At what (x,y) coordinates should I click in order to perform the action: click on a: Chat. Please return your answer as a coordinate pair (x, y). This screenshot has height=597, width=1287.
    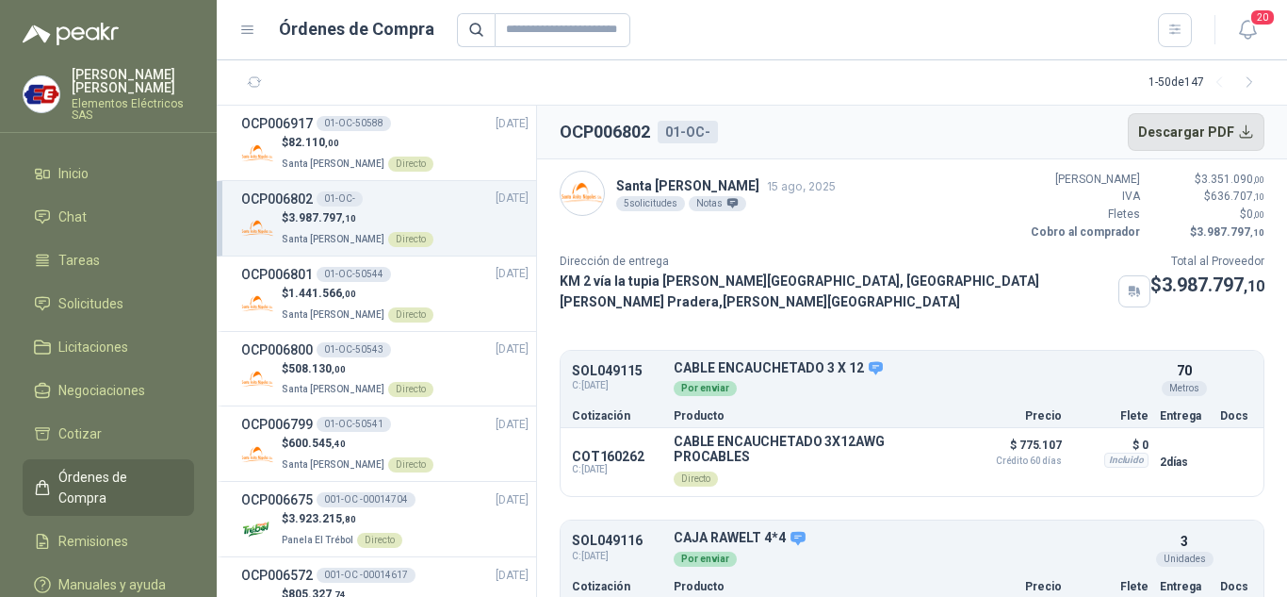
    Looking at the image, I should click on (108, 217).